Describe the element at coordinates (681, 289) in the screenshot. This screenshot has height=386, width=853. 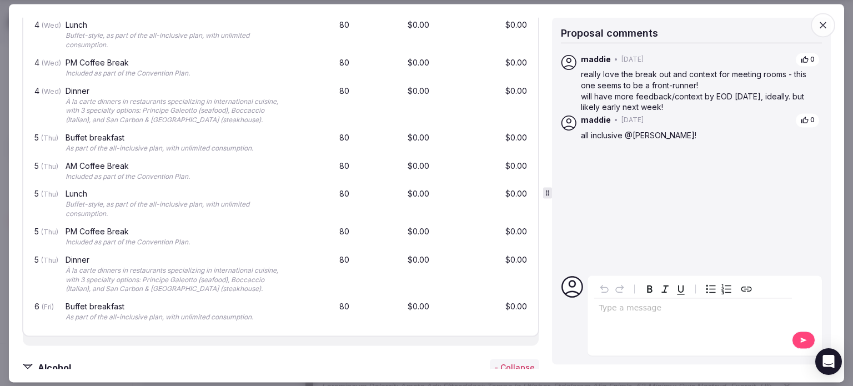
I see `button: Underline` at that location.